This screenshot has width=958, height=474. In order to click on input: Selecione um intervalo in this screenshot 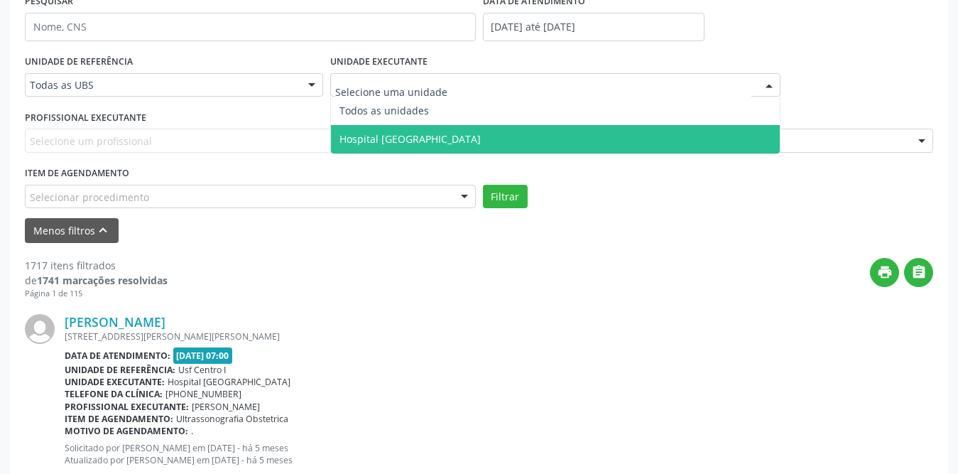, I will do `click(594, 27)`.